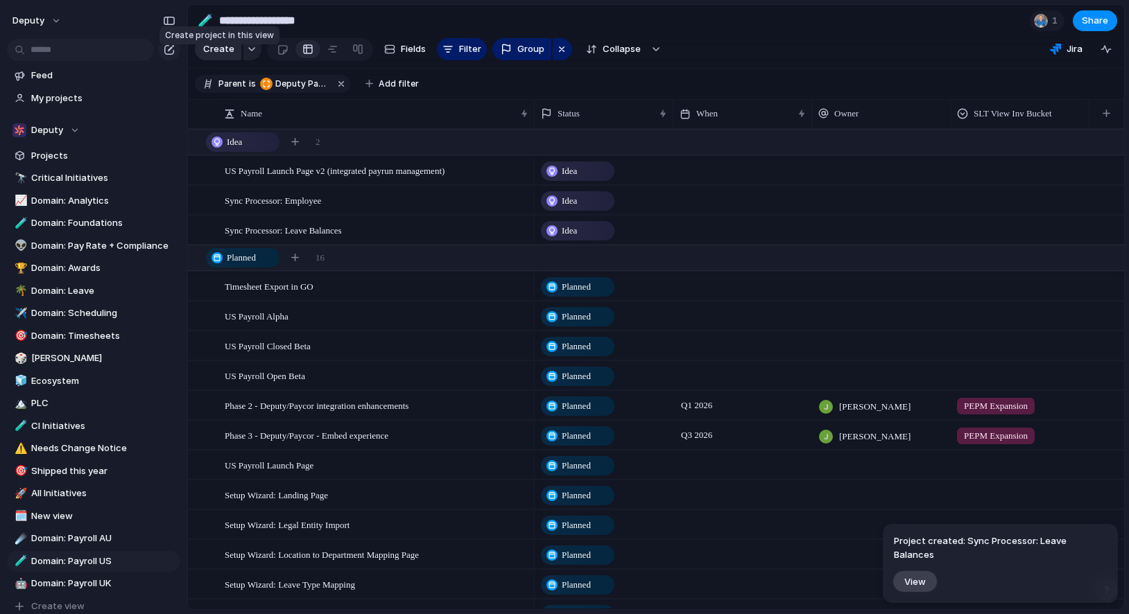  Describe the element at coordinates (94, 313) in the screenshot. I see `a: ✈️Domain: Scheduling` at that location.